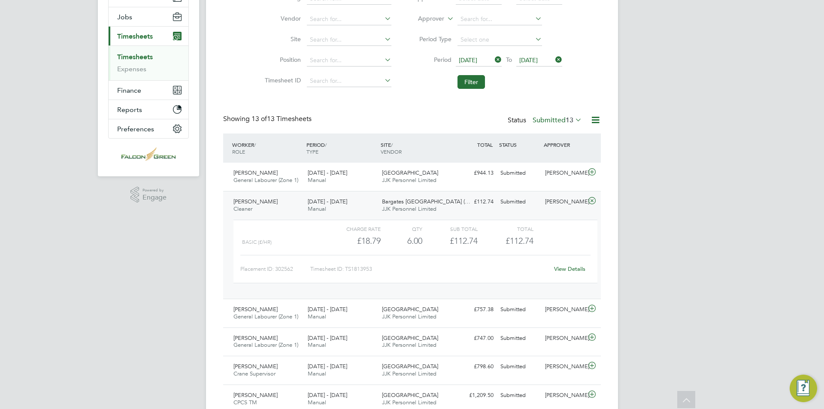  I want to click on button: Preferences, so click(148, 129).